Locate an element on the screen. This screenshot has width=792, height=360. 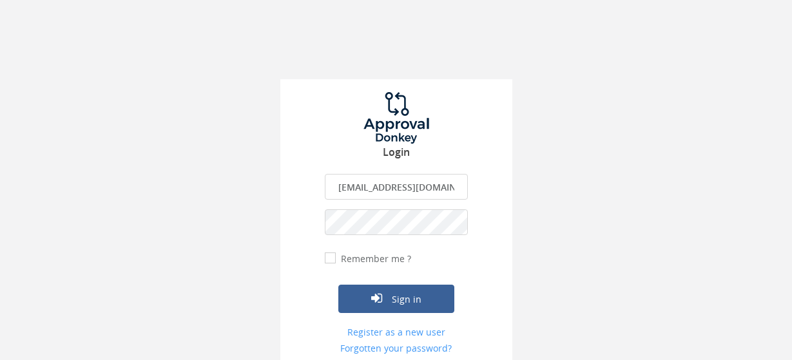
button: Sign in is located at coordinates (396, 299).